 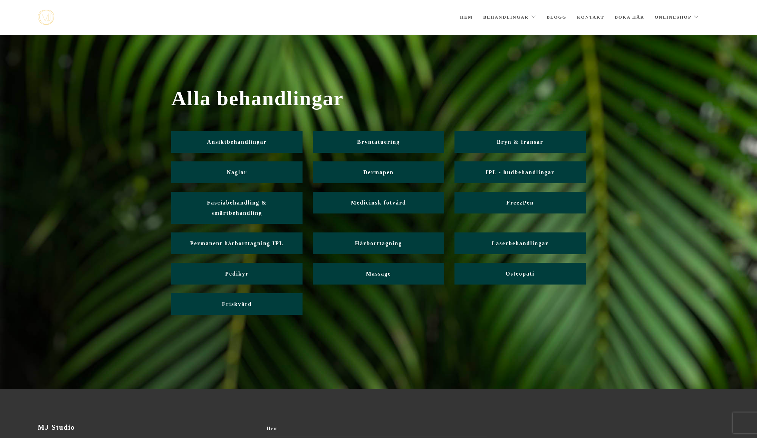 I want to click on span: Hårborttagning, so click(x=378, y=243).